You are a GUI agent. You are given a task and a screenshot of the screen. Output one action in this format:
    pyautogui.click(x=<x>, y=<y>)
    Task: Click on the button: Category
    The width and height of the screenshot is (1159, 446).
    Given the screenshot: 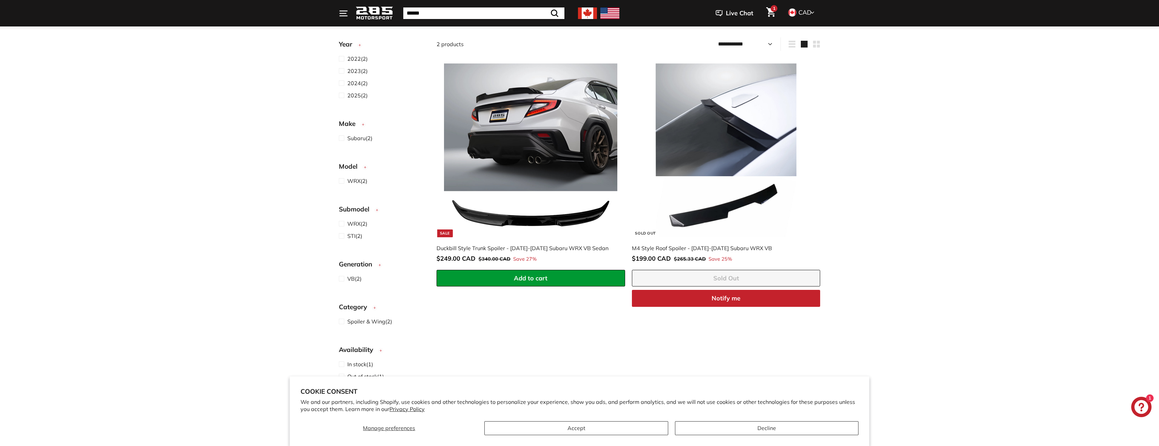 What is the action you would take?
    pyautogui.click(x=382, y=308)
    